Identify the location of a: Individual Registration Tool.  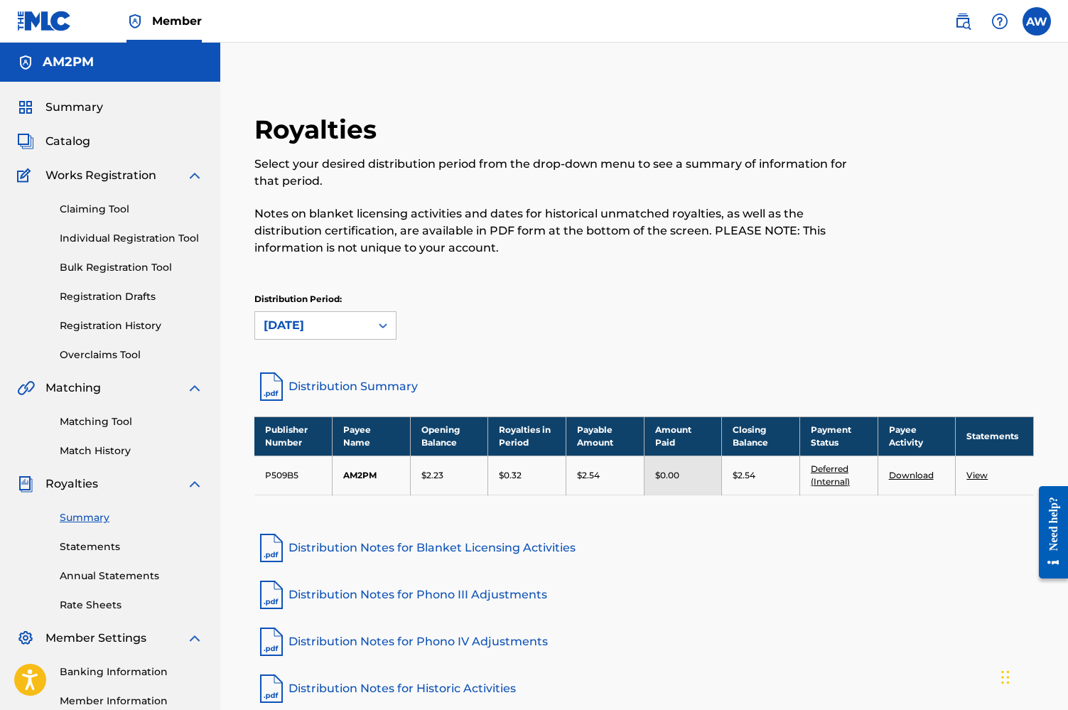
(132, 238).